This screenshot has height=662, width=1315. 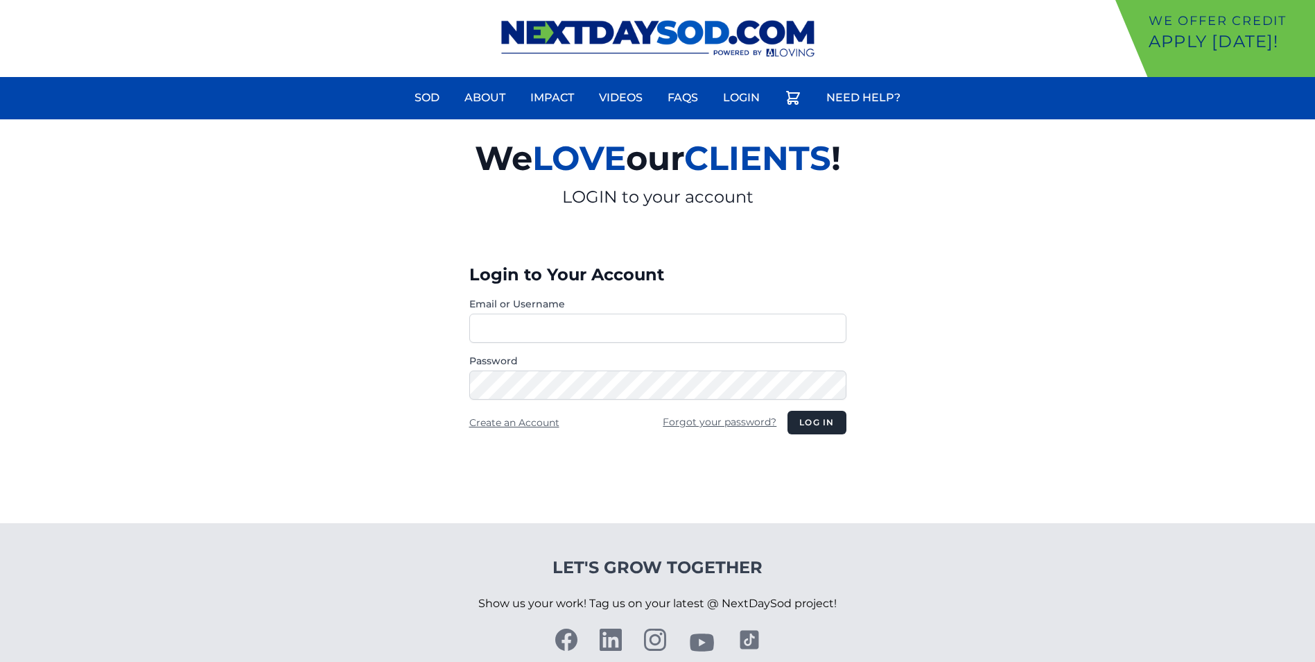 I want to click on a: Impact, so click(x=552, y=98).